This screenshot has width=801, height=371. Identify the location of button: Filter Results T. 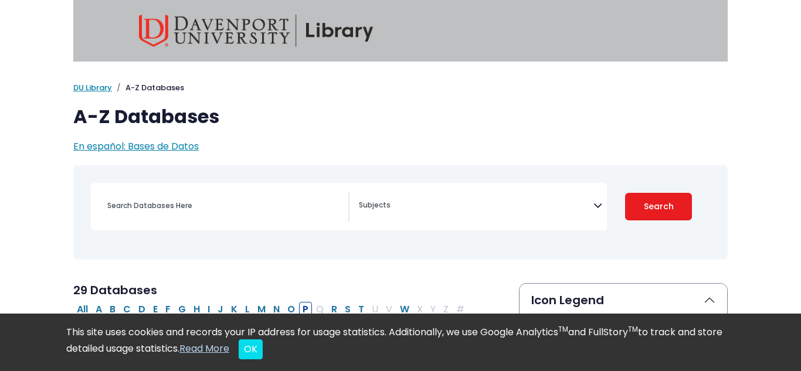
(361, 310).